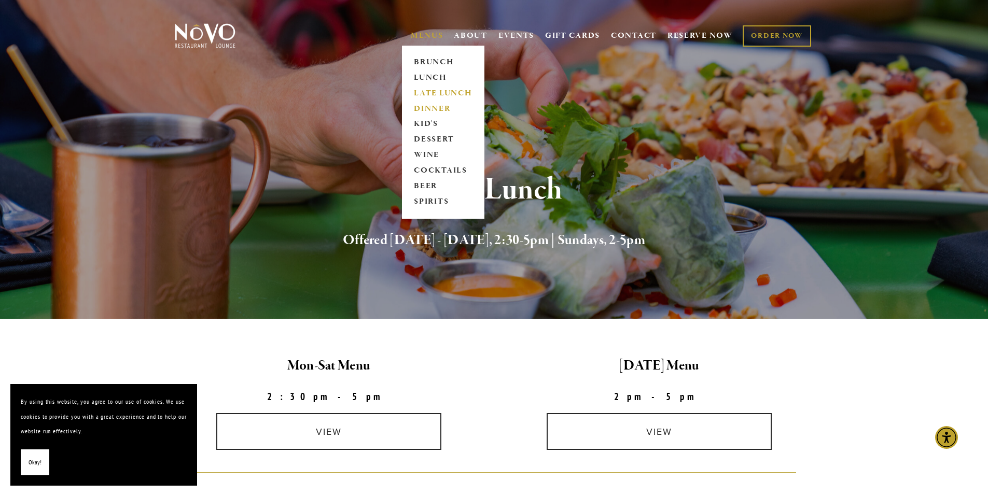  I want to click on a: LATE LUNCH, so click(443, 93).